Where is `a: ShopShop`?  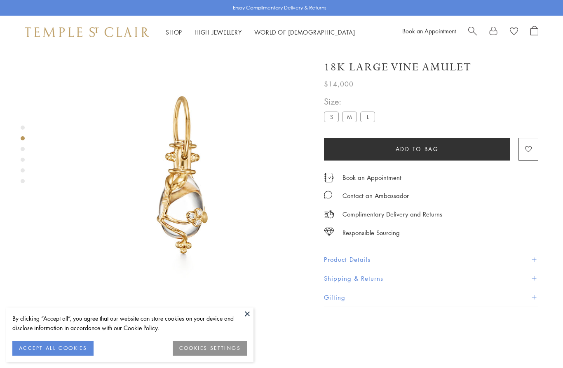
a: ShopShop is located at coordinates (174, 32).